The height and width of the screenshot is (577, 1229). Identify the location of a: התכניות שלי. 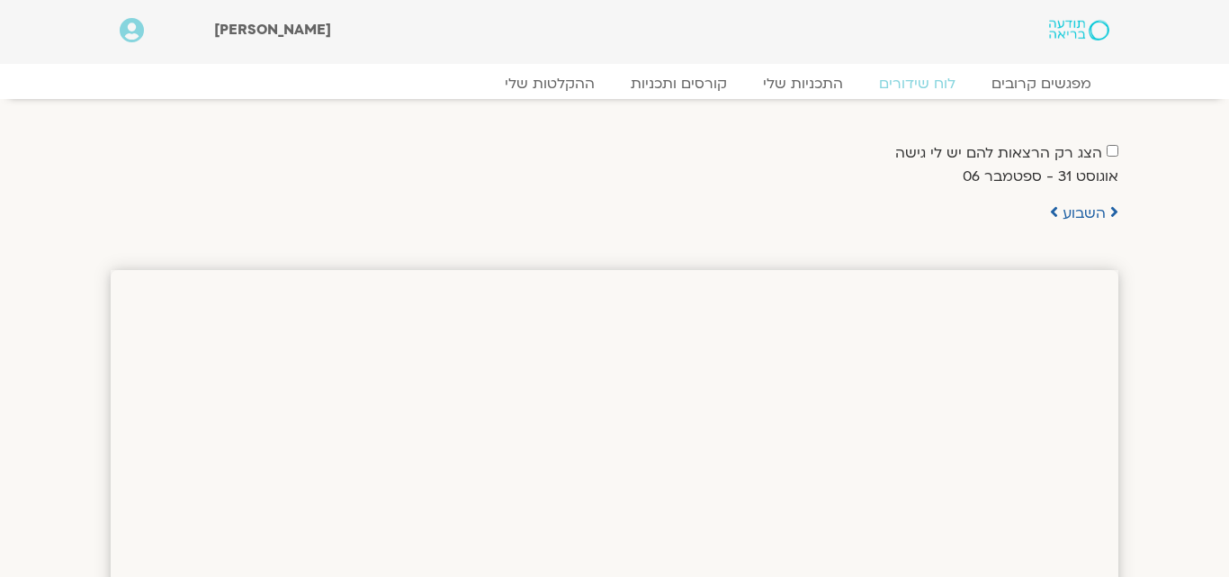
(802, 84).